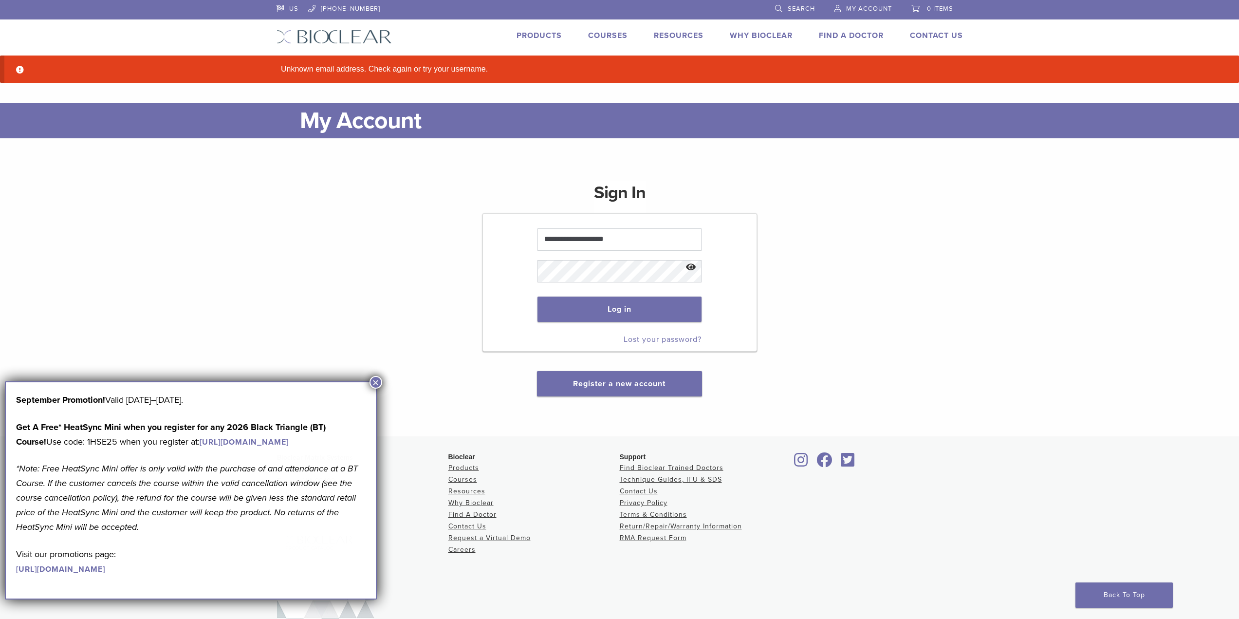 This screenshot has height=619, width=1239. I want to click on img: Bioclear, so click(334, 37).